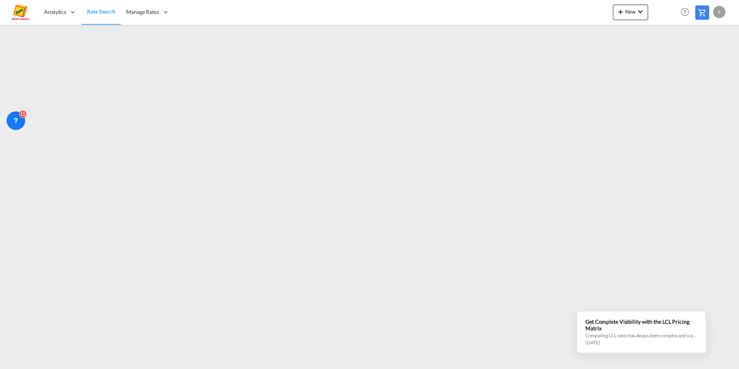 Image resolution: width=739 pixels, height=369 pixels. What do you see at coordinates (55, 12) in the screenshot?
I see `span: Analytics` at bounding box center [55, 12].